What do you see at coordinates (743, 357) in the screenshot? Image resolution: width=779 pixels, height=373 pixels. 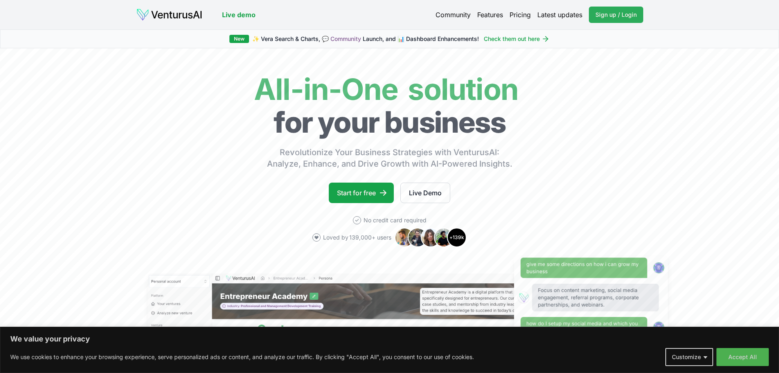 I see `button: Accept All` at bounding box center [743, 357].